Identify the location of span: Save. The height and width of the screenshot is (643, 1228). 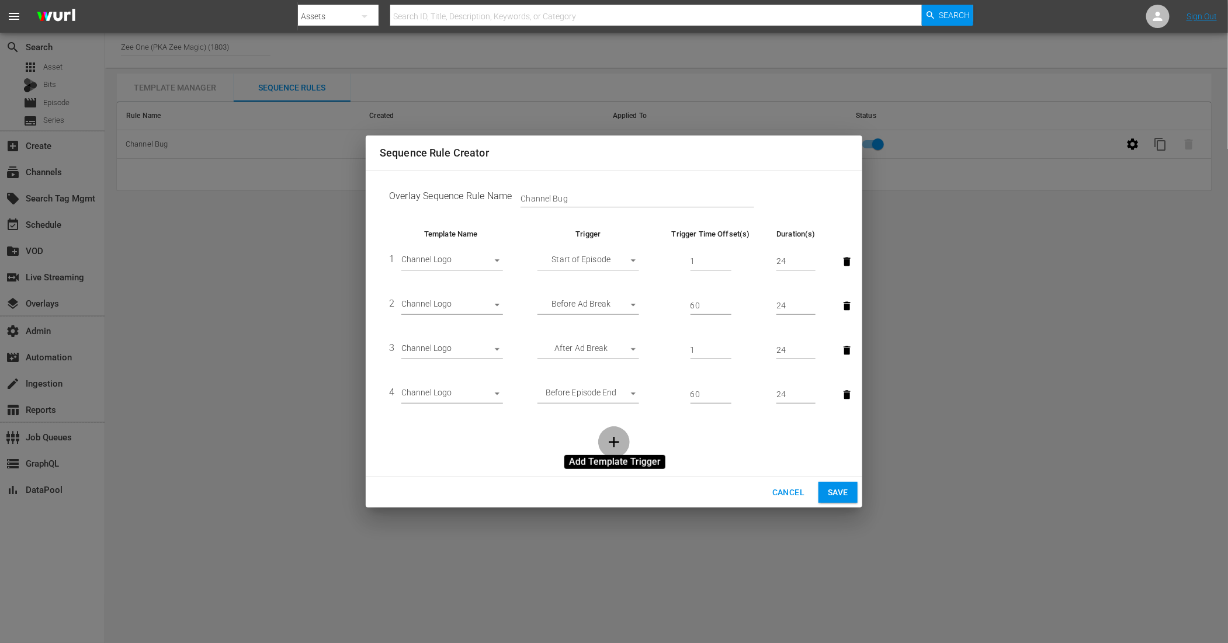
(838, 492).